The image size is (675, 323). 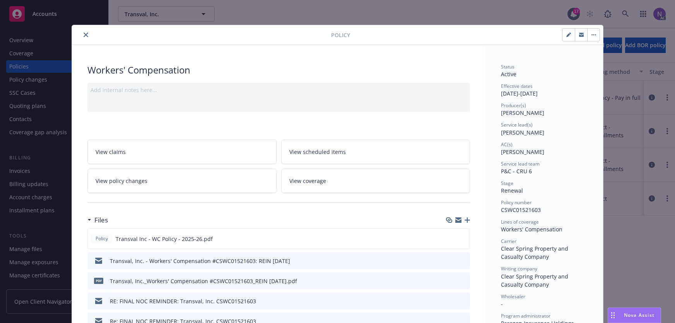 What do you see at coordinates (520, 164) in the screenshot?
I see `span: Service lead team` at bounding box center [520, 164].